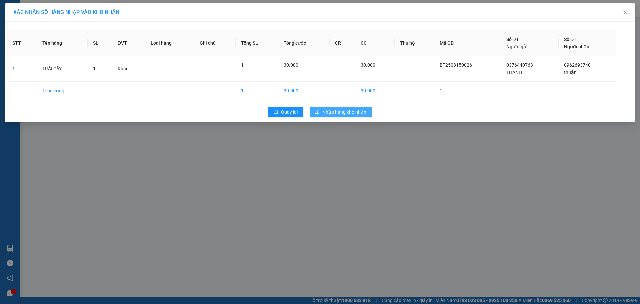 The image size is (640, 304). Describe the element at coordinates (303, 43) in the screenshot. I see `th: Tổng cước` at that location.